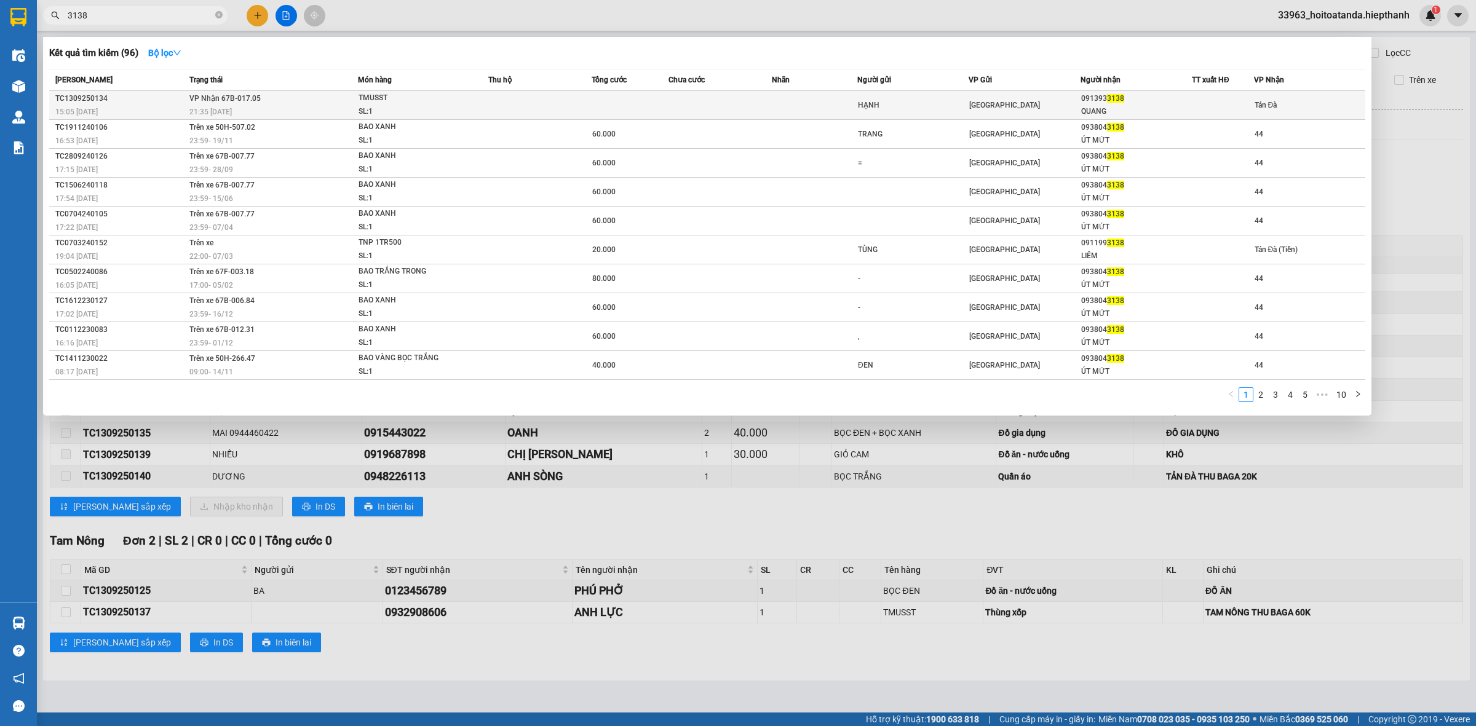  Describe the element at coordinates (211, 285) in the screenshot. I see `span: 17:00 - 05/02` at that location.